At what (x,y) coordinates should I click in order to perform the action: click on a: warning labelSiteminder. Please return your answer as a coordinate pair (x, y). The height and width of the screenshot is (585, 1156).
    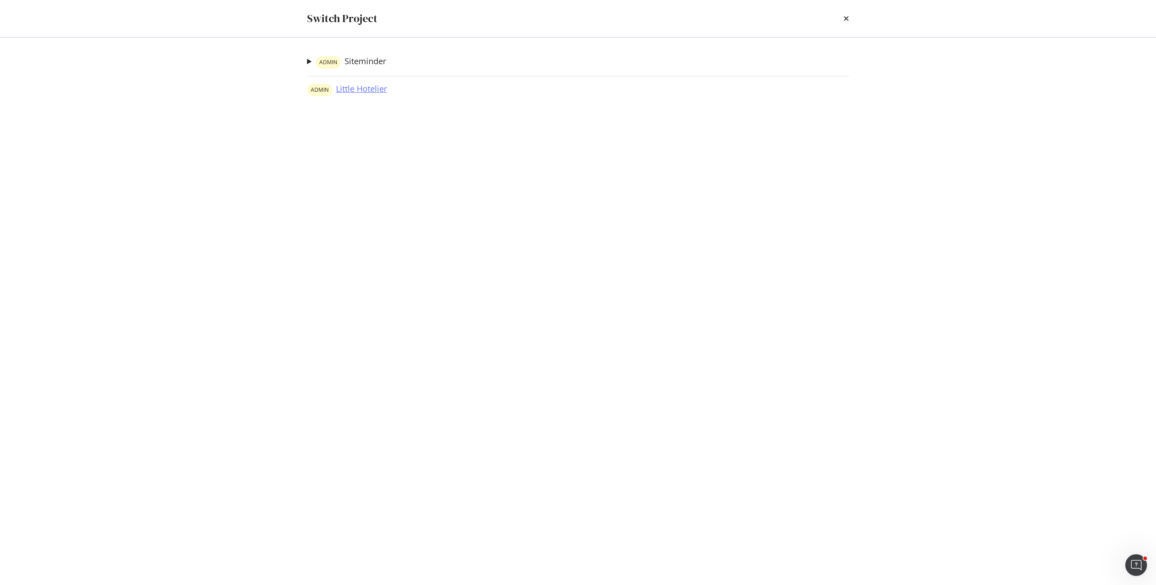
    Looking at the image, I should click on (351, 62).